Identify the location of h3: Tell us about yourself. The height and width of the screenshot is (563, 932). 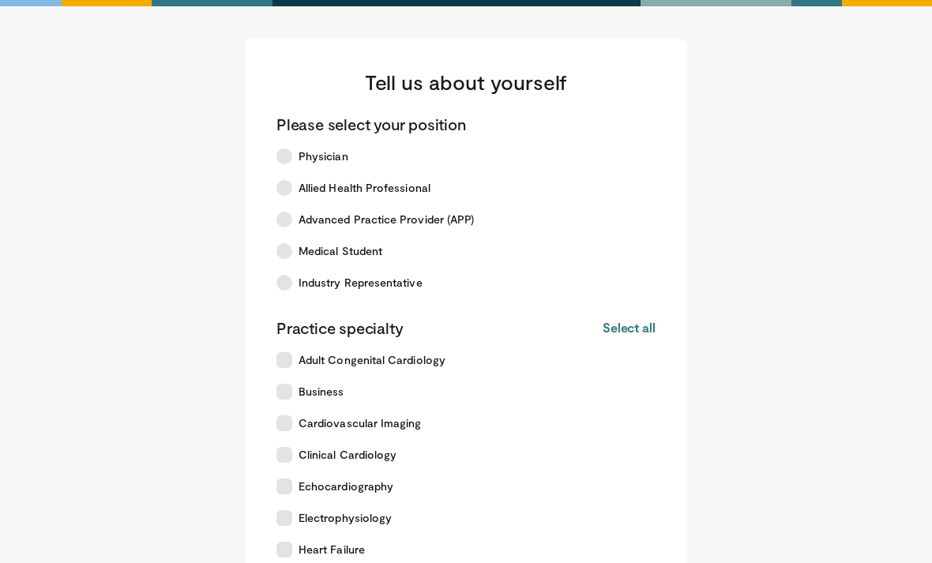
(466, 82).